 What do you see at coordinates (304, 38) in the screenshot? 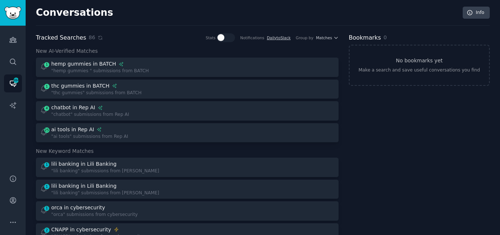
I see `div: Group by` at bounding box center [304, 38].